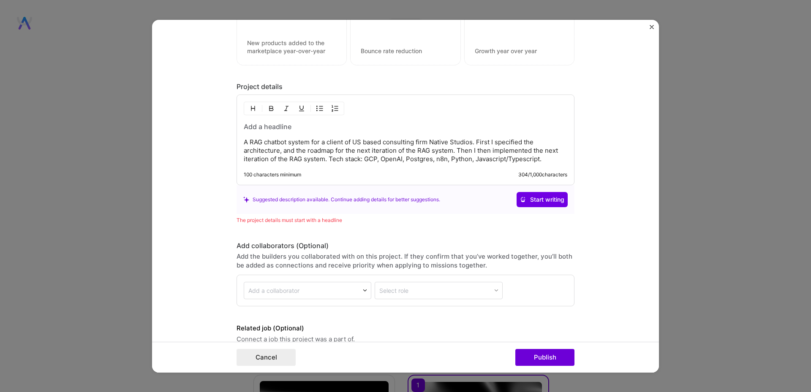 This screenshot has height=392, width=811. What do you see at coordinates (286, 109) in the screenshot?
I see `img: Italic` at bounding box center [286, 109].